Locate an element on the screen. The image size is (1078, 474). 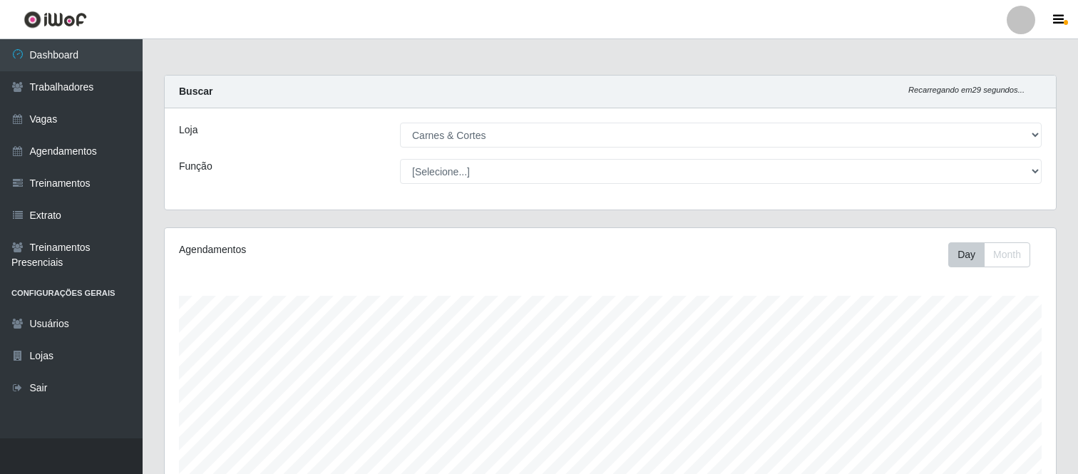
div: First group is located at coordinates (989, 255).